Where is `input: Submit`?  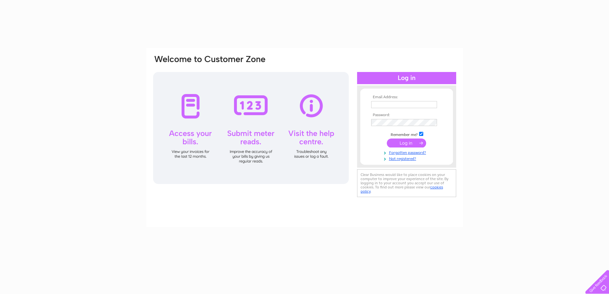 input: Submit is located at coordinates (407, 143).